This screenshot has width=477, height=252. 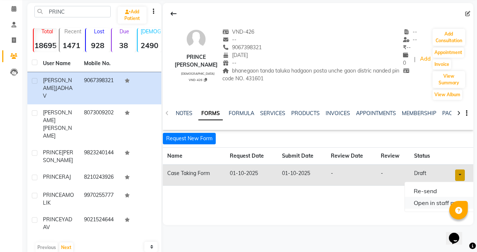 I want to click on a: NOTES, so click(x=184, y=113).